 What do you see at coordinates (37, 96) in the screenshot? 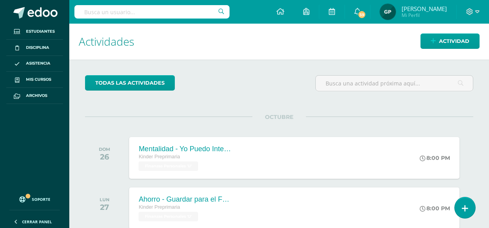
I see `span: Archivos` at bounding box center [37, 96].